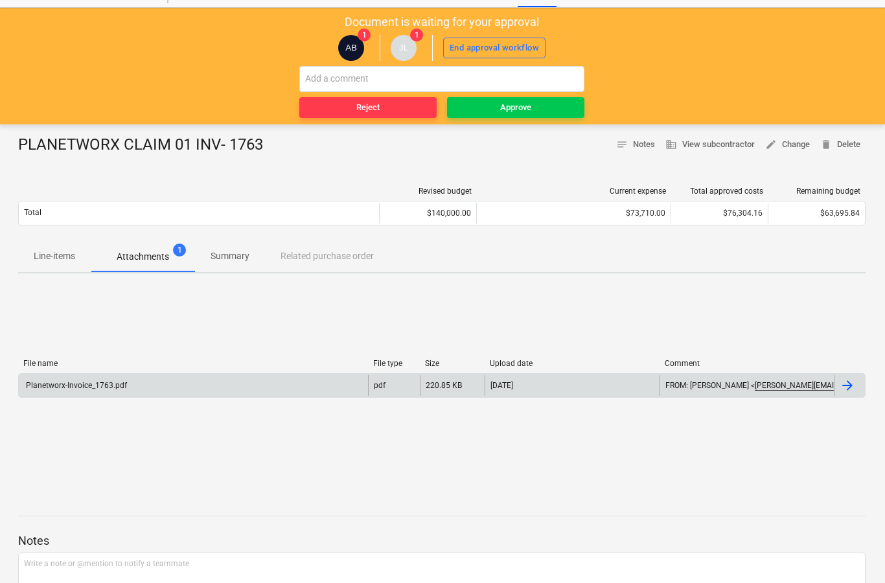 This screenshot has width=885, height=583. I want to click on p: Document is waiting for your approval, so click(442, 22).